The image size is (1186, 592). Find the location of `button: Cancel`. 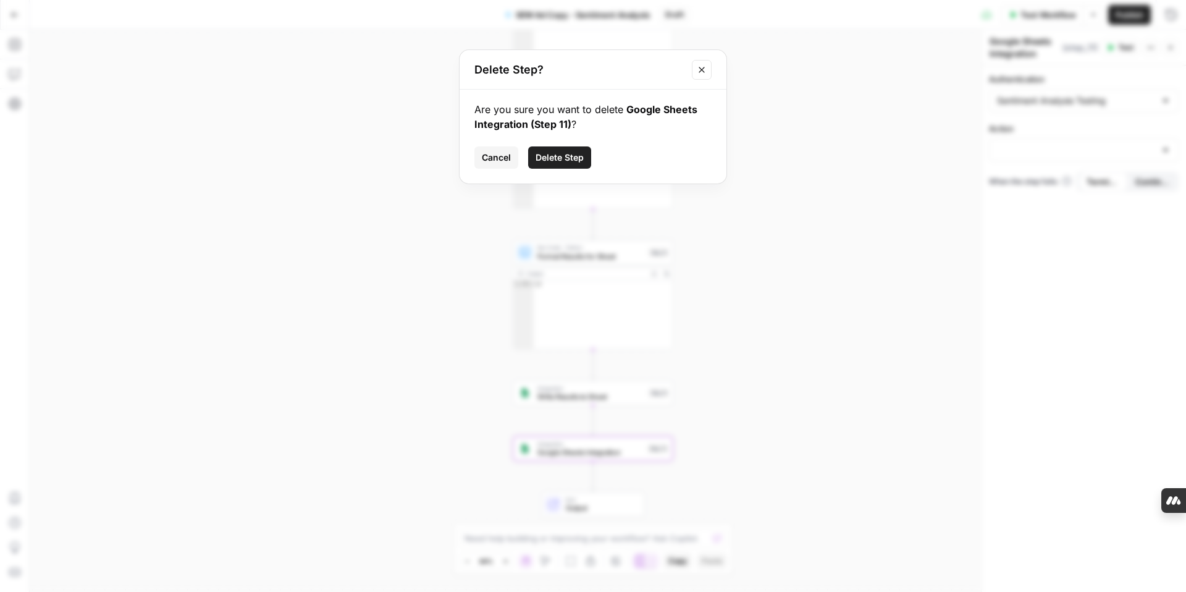

button: Cancel is located at coordinates (496, 157).